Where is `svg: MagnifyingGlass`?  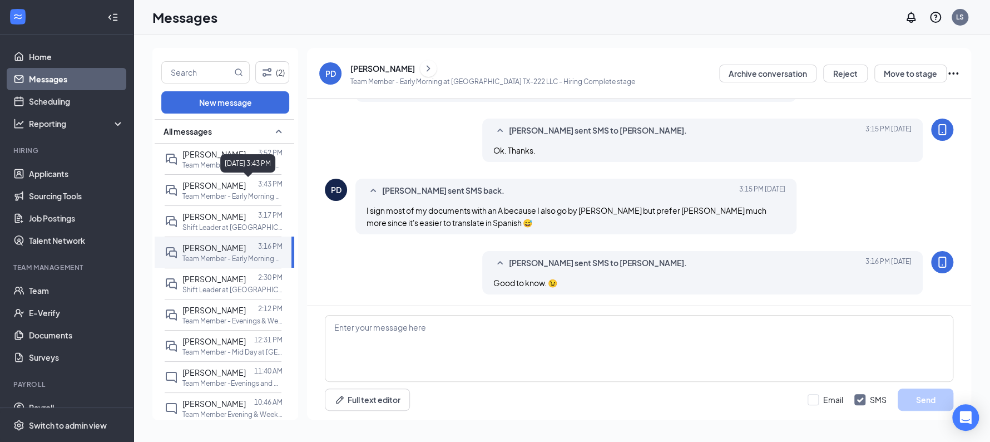 svg: MagnifyingGlass is located at coordinates (239, 72).